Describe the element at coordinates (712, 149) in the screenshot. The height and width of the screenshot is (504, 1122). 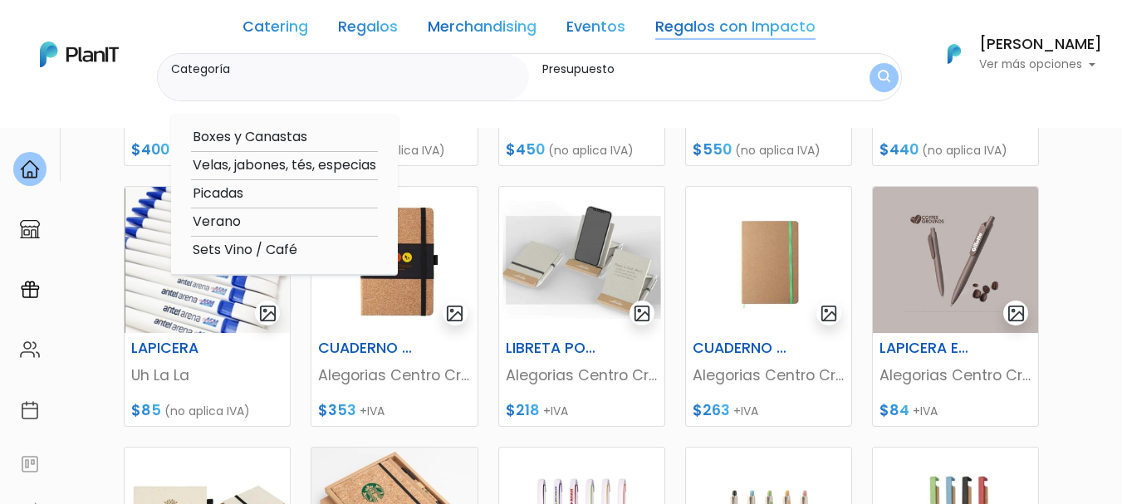
I see `span: $550` at that location.